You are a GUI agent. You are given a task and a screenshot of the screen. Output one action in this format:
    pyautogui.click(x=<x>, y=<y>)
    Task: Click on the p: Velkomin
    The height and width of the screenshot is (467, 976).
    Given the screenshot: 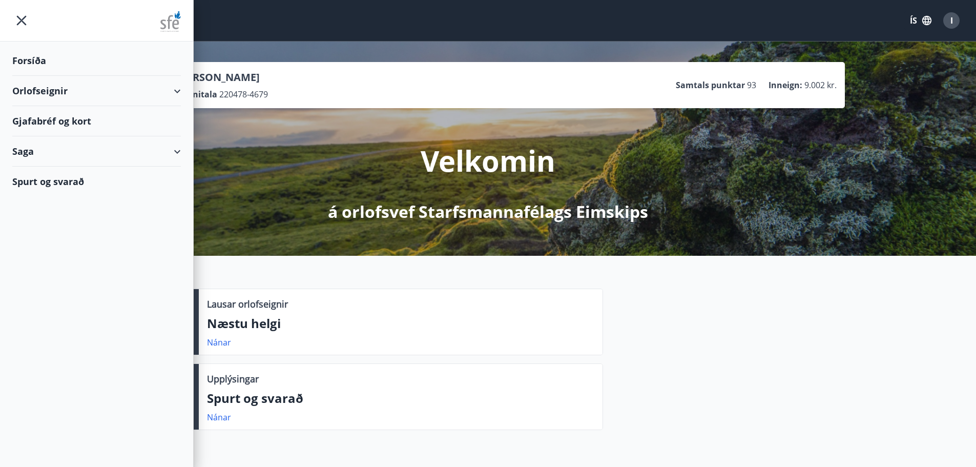 What is the action you would take?
    pyautogui.click(x=488, y=160)
    